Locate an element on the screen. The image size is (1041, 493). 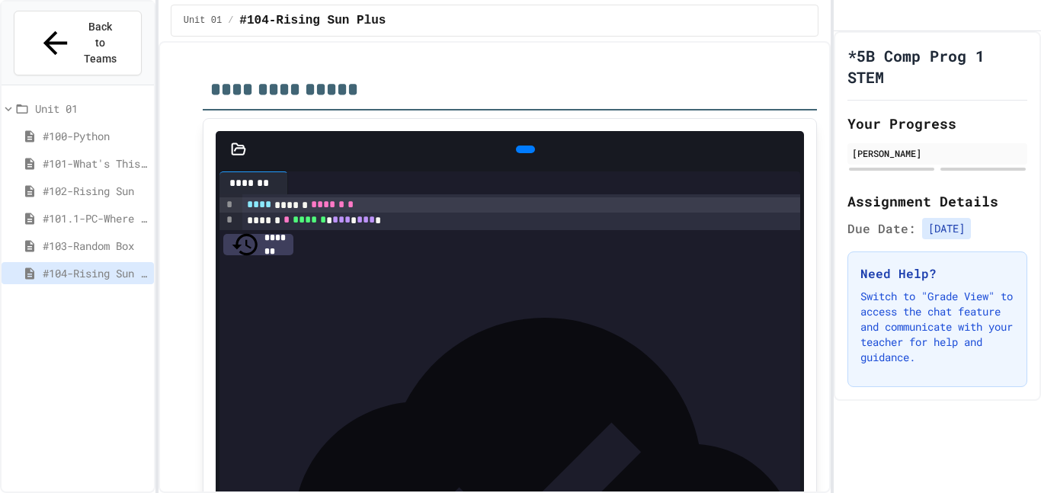
h1: *5B Comp Prog 1 STEM is located at coordinates (938, 66).